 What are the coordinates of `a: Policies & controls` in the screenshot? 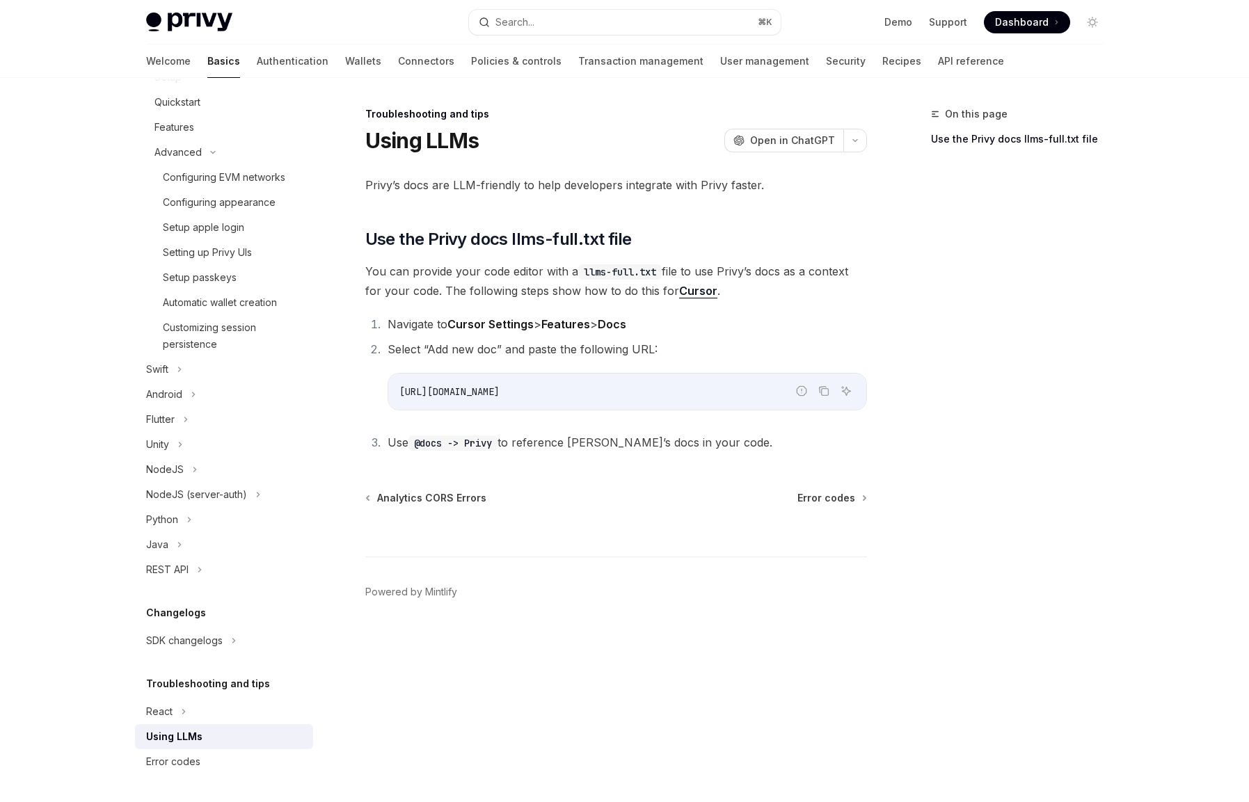 It's located at (516, 61).